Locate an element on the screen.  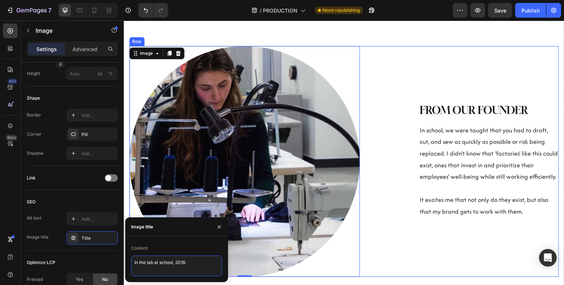
img: gempages_544916918578971709-7c7aa00c-1238-4893-8672-c66b235277fe.jpg is located at coordinates (121, 141).